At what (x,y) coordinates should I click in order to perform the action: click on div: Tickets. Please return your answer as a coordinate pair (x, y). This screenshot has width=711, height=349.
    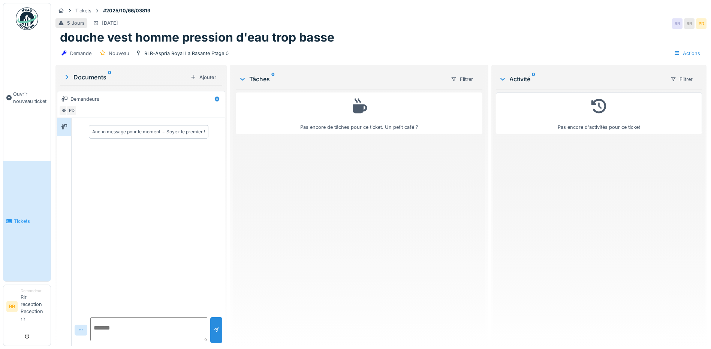
    Looking at the image, I should click on (83, 10).